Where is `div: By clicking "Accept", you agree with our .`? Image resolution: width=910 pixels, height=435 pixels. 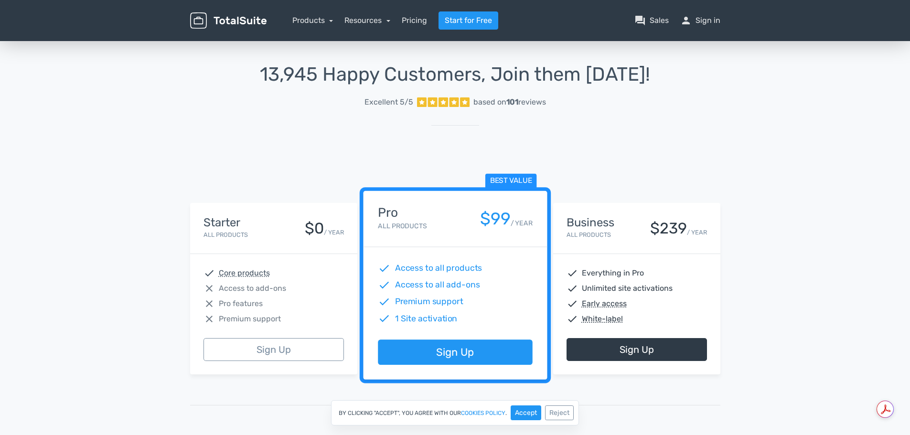
div: By clicking "Accept", you agree with our . is located at coordinates (455, 413).